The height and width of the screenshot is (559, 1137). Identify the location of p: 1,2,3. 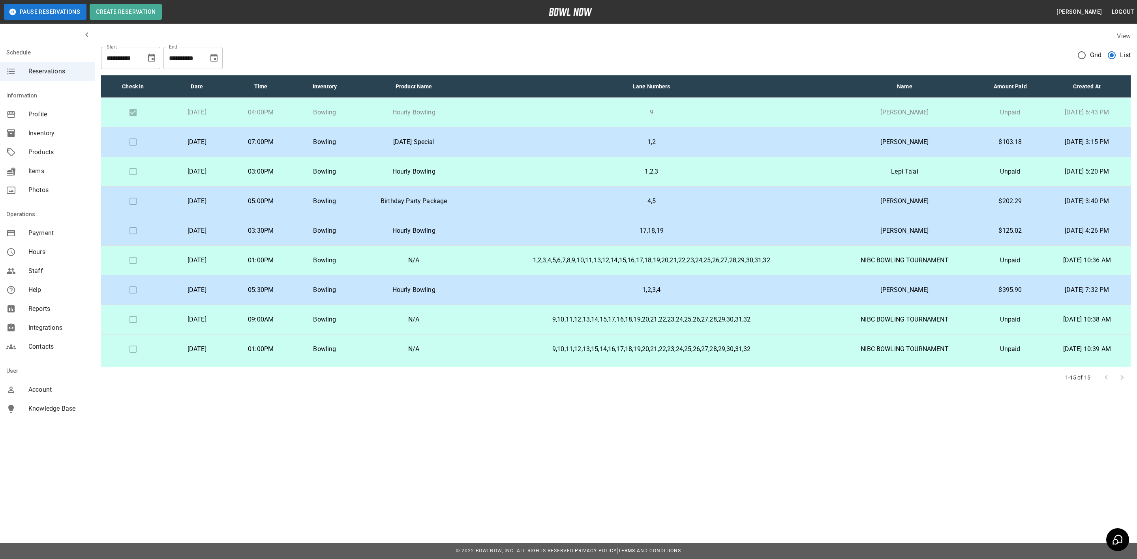
(651, 172).